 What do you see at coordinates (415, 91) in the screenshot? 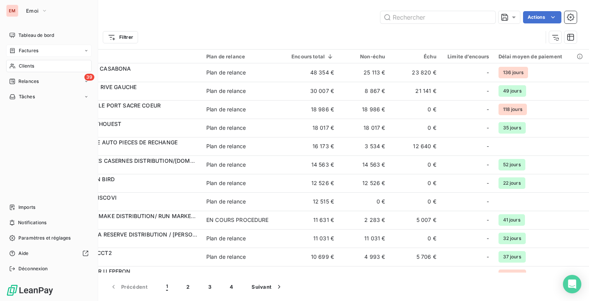
I see `td: 21 141 €` at bounding box center [415, 91].